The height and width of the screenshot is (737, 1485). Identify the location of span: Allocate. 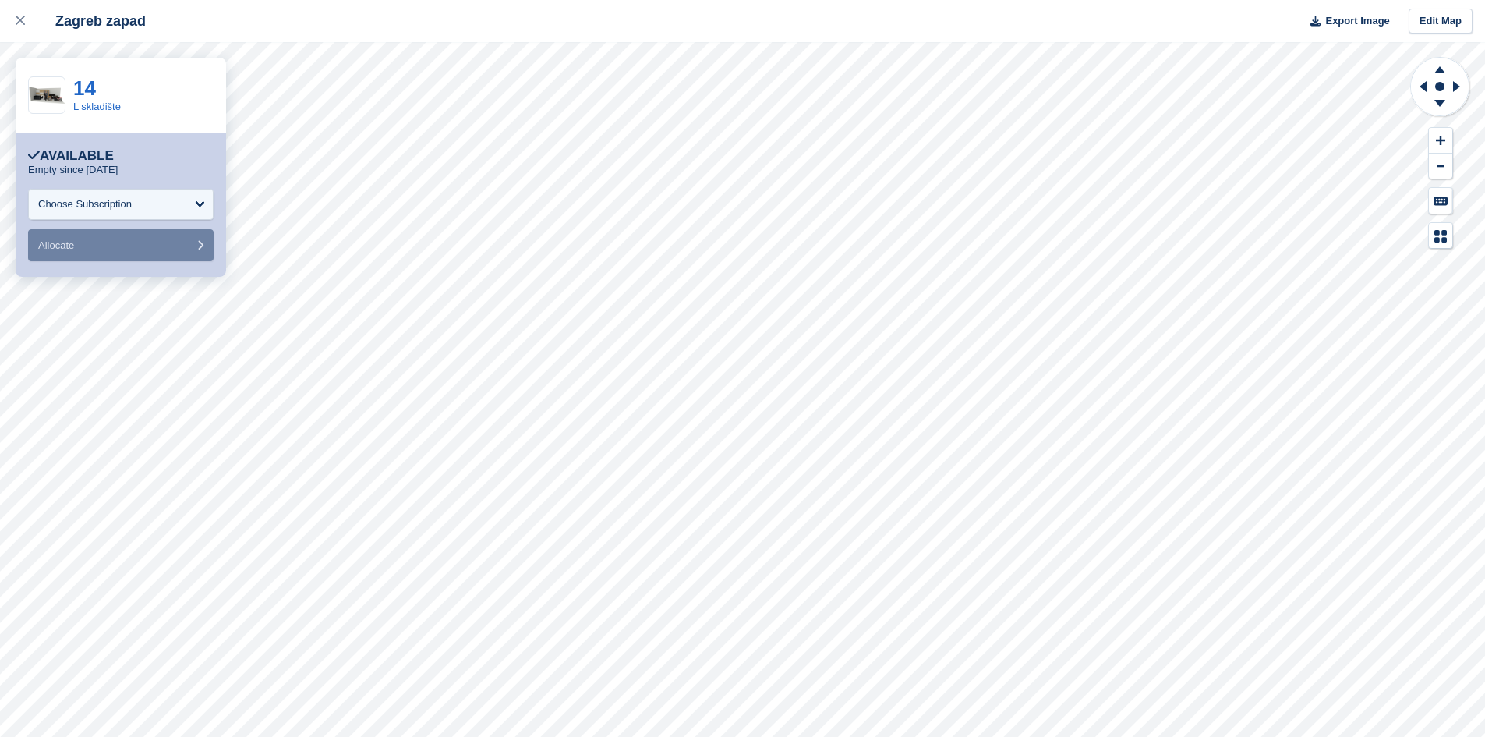
(56, 245).